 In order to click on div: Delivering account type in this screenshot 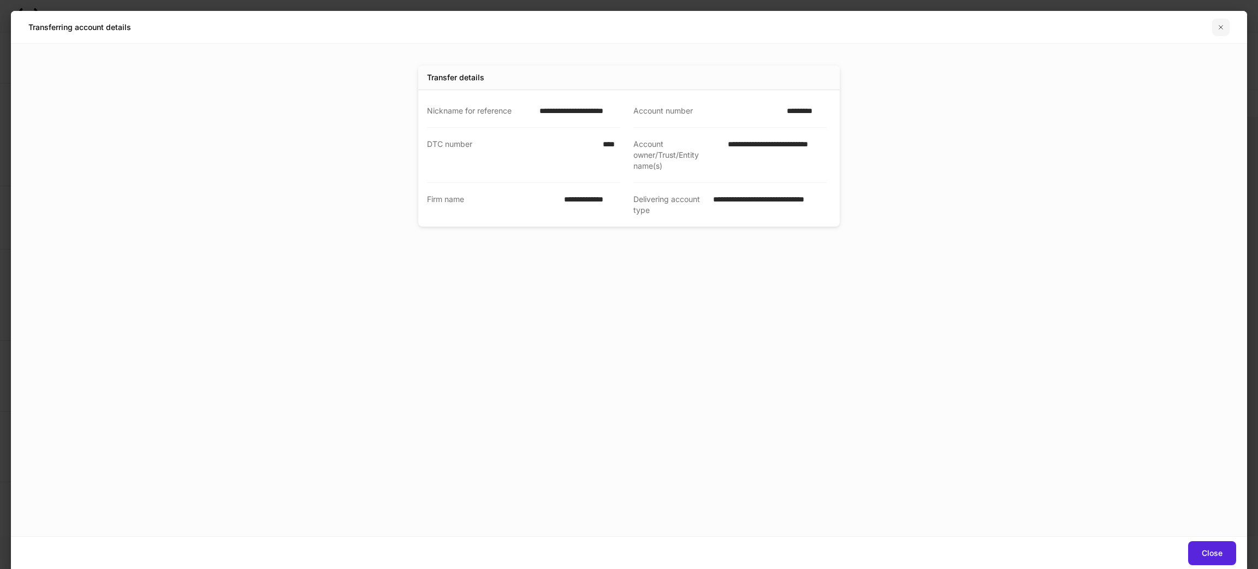, I will do `click(670, 205)`.